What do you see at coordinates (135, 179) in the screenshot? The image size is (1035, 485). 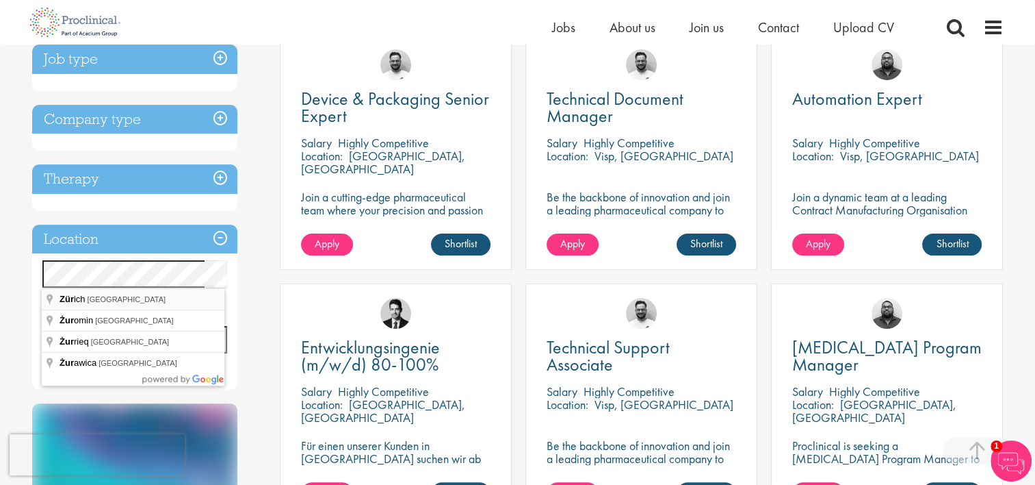 I see `div: Therapy` at bounding box center [135, 179].